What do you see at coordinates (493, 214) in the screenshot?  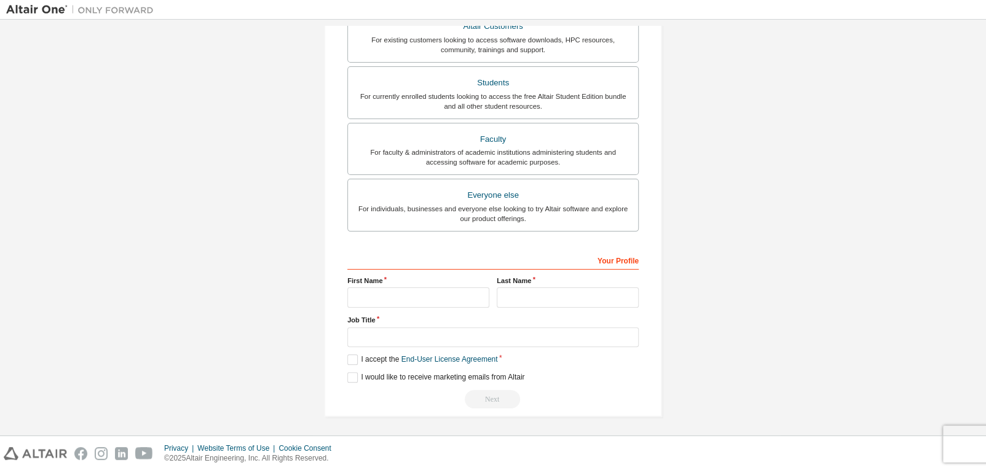 I see `div: For individuals, businesses and everyone else looking to try Altair software and explore our prod...` at bounding box center [493, 214].